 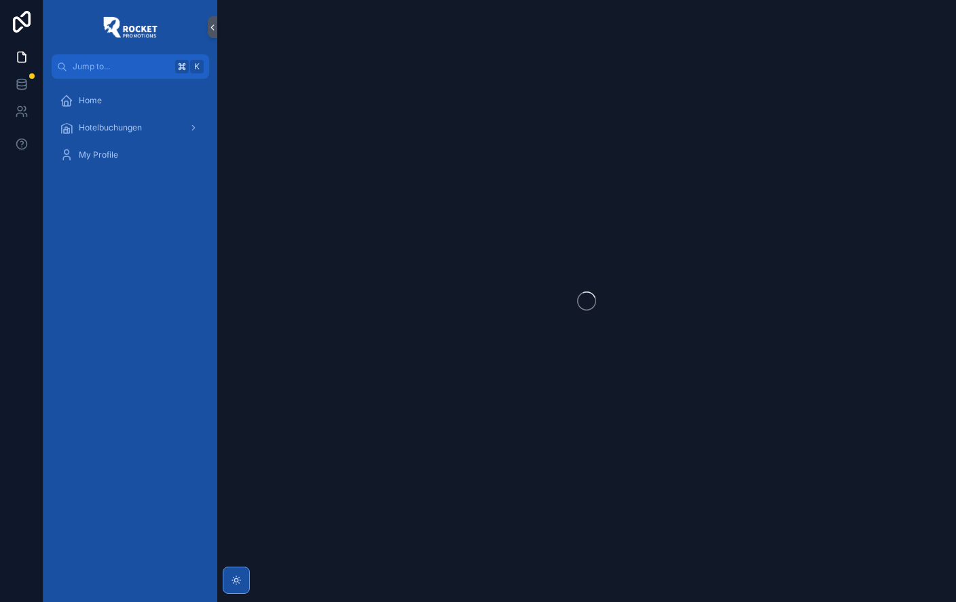 I want to click on a: Hotelbuchungen, so click(x=130, y=128).